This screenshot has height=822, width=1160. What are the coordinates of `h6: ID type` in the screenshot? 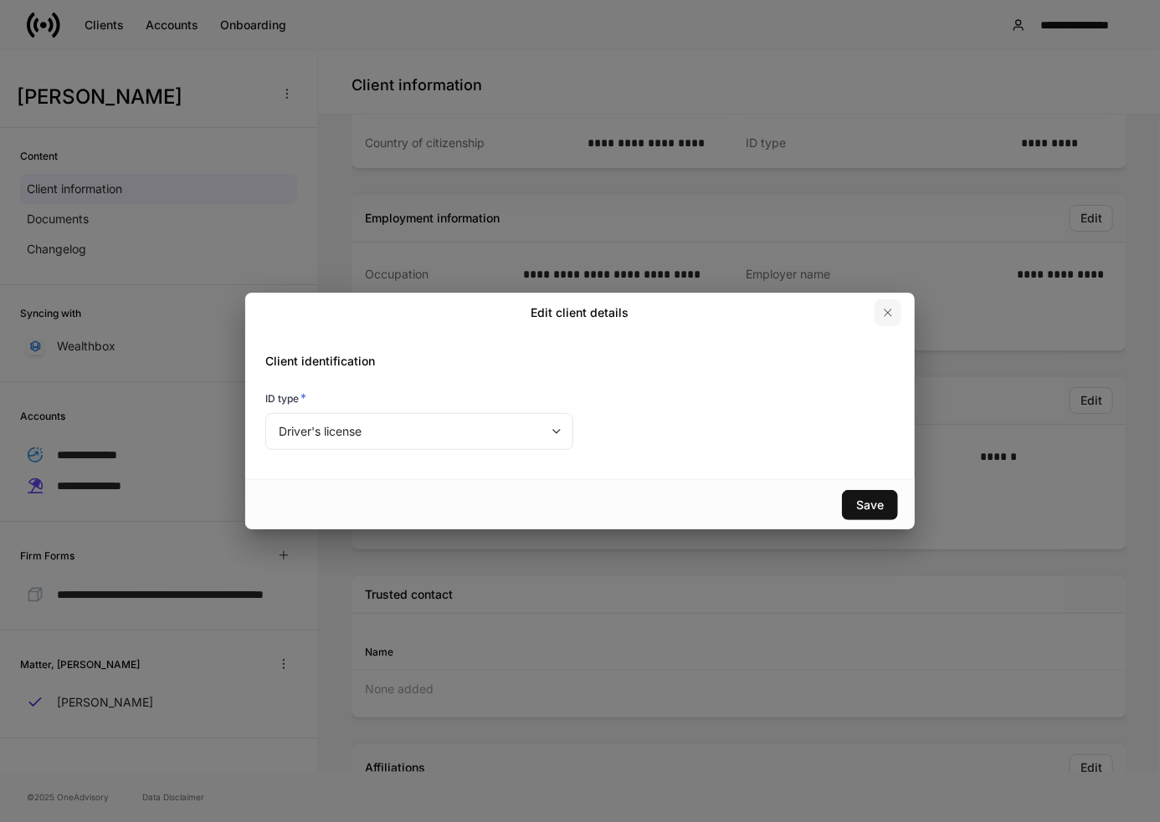 It's located at (285, 398).